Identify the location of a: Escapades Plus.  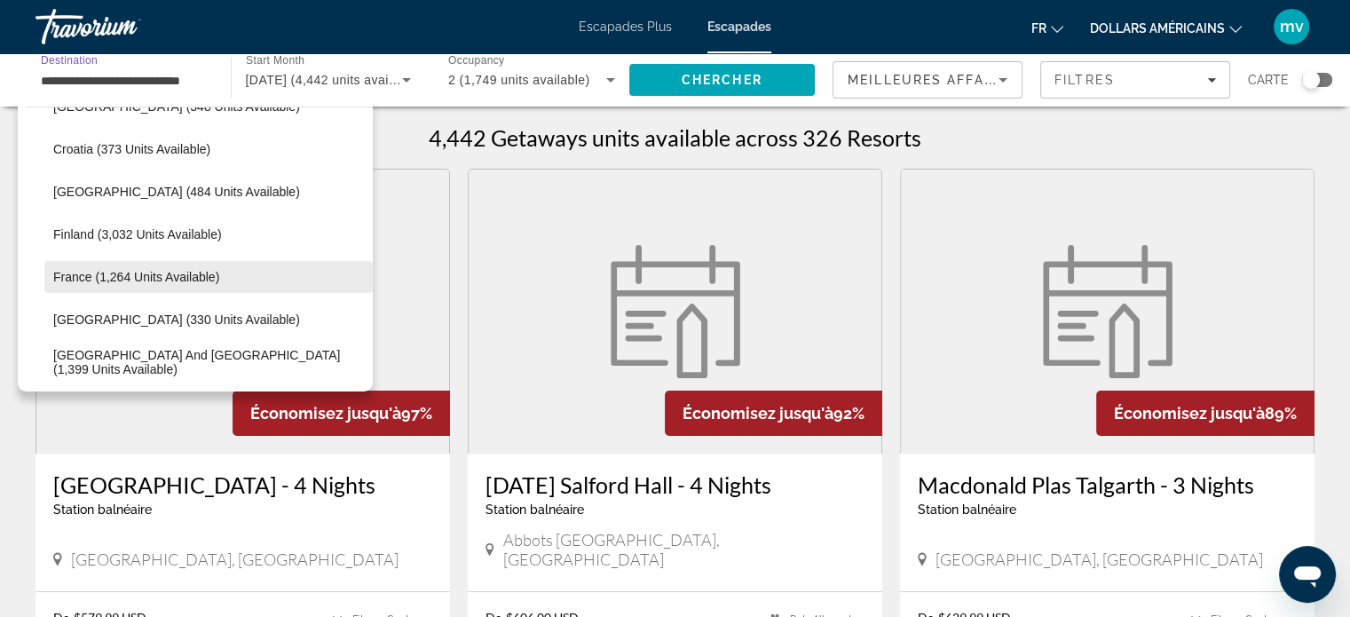
(625, 27).